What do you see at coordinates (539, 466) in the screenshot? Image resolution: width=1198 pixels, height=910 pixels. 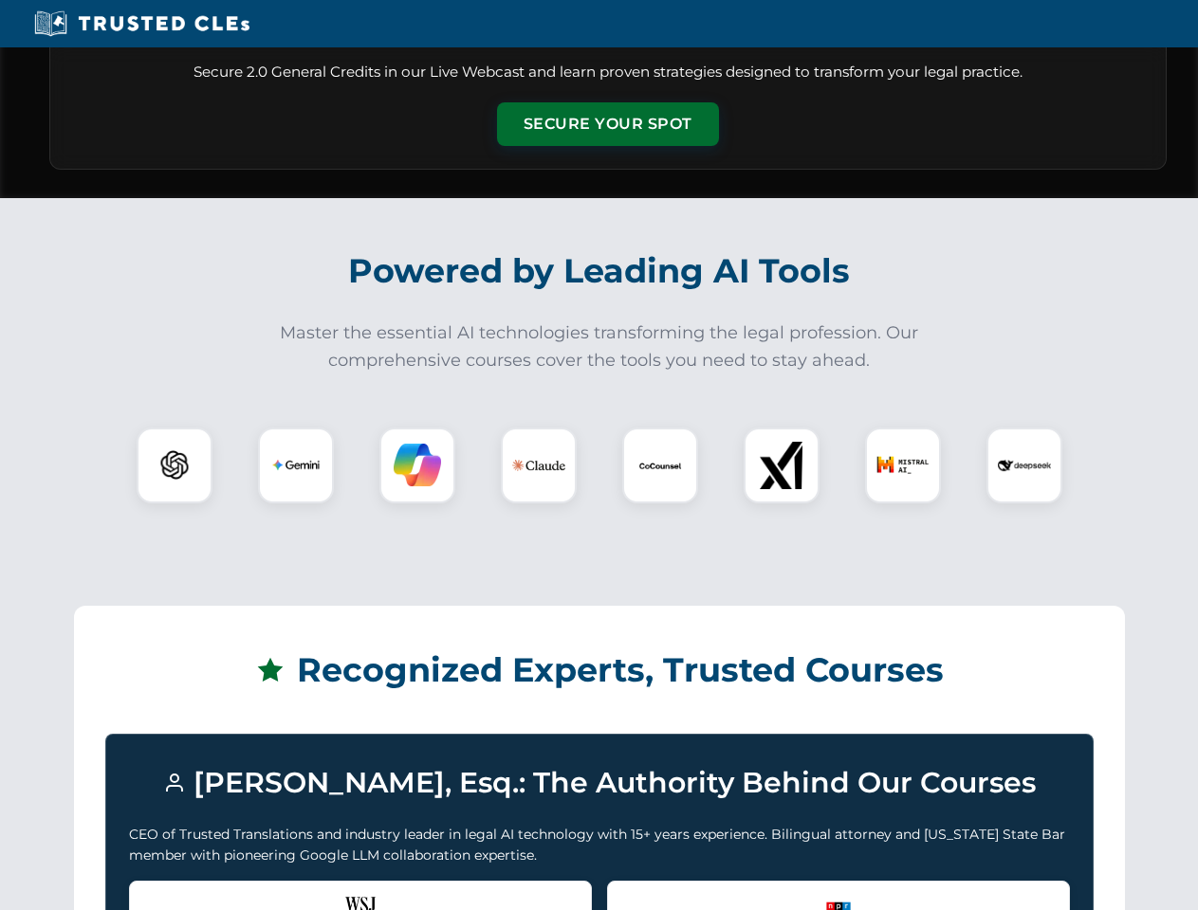 I see `div: Claude` at bounding box center [539, 466].